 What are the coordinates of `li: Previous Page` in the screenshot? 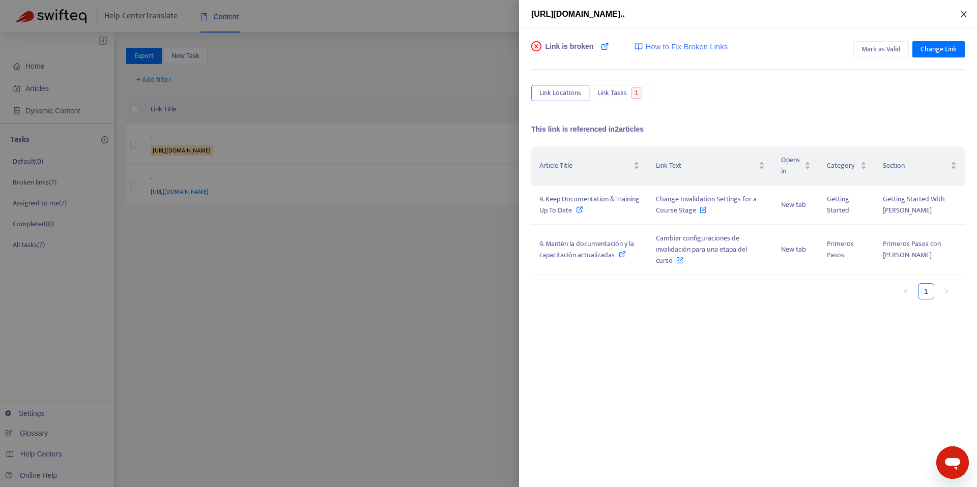 It's located at (905, 291).